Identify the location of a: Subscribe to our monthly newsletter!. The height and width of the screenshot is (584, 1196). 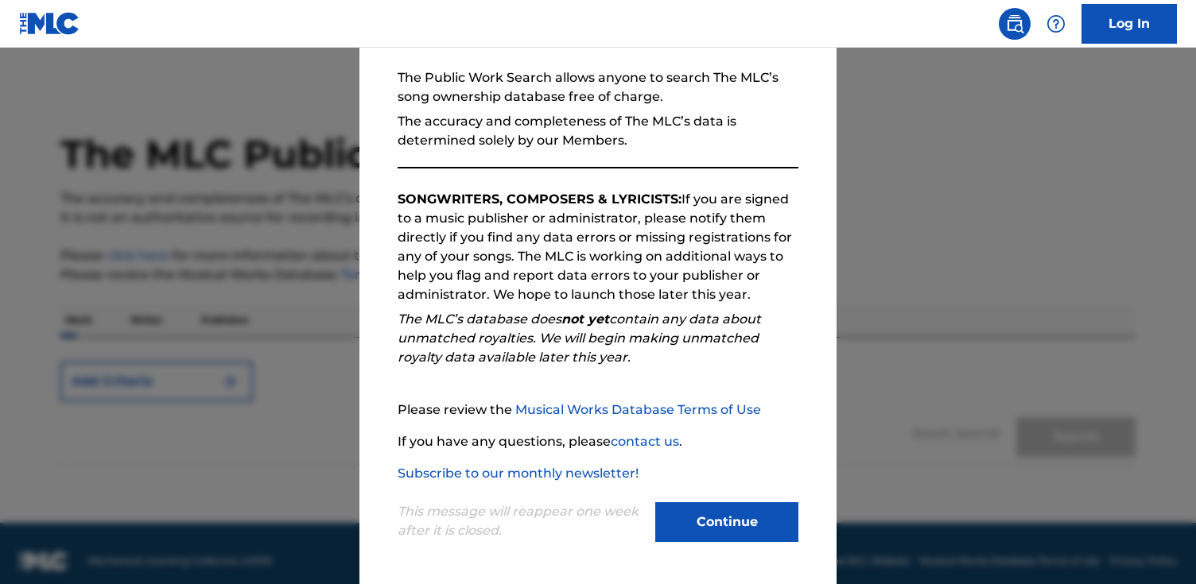
(518, 473).